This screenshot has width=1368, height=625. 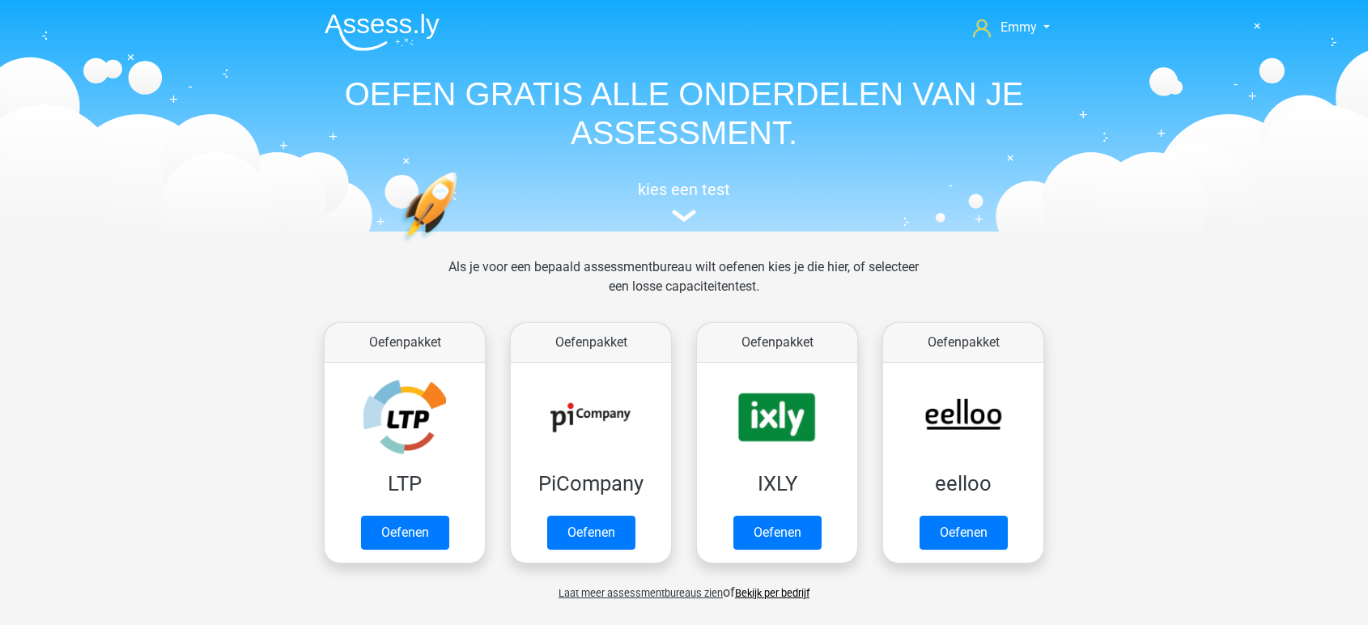 I want to click on a: Bekijk per bedrijf, so click(x=772, y=592).